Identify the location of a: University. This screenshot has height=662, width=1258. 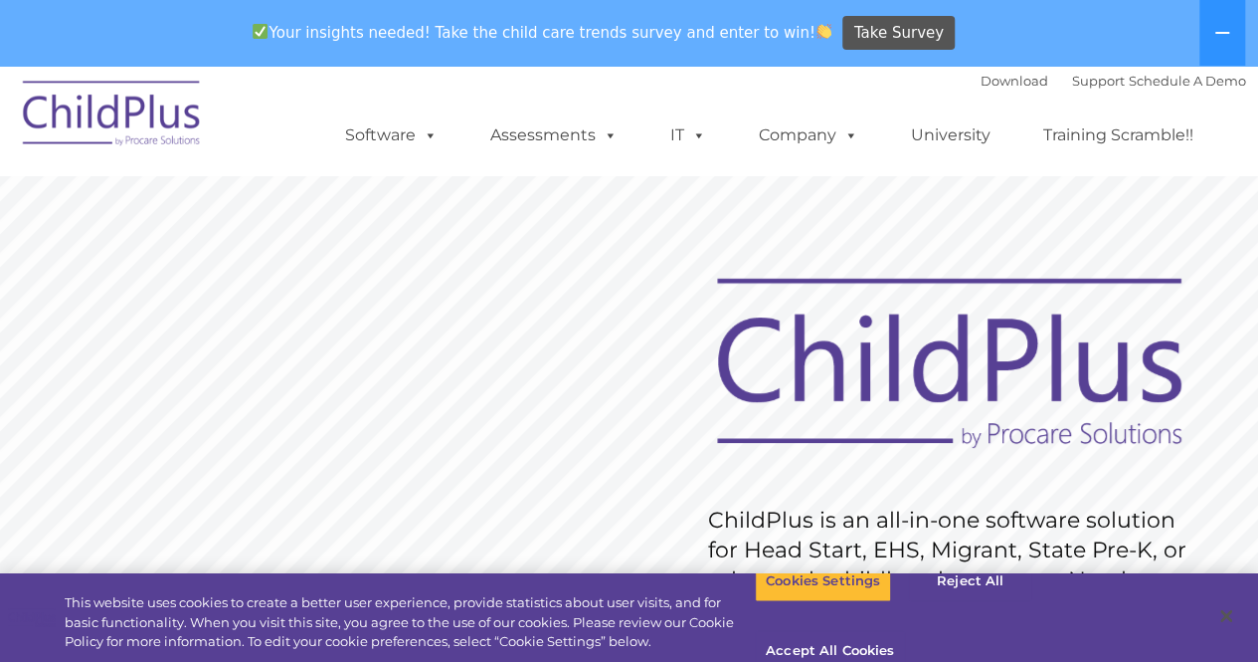
(951, 135).